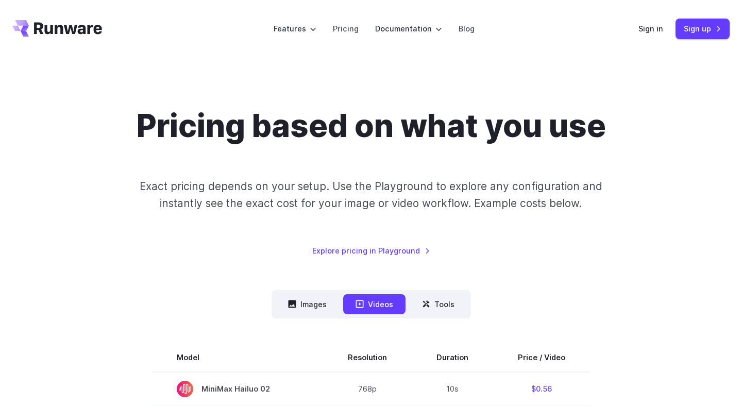 The width and height of the screenshot is (742, 406). I want to click on label: Documentation, so click(409, 28).